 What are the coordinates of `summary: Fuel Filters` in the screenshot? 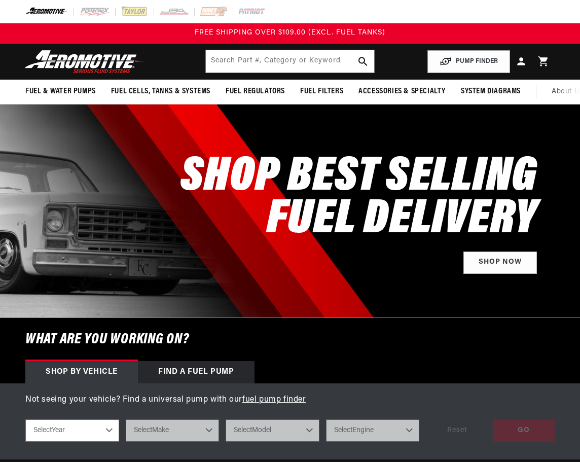 It's located at (322, 91).